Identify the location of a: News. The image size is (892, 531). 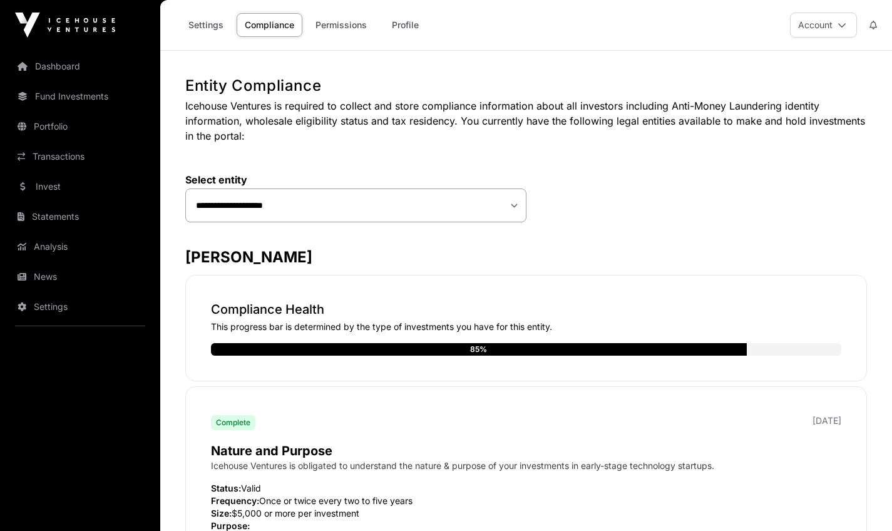
(80, 277).